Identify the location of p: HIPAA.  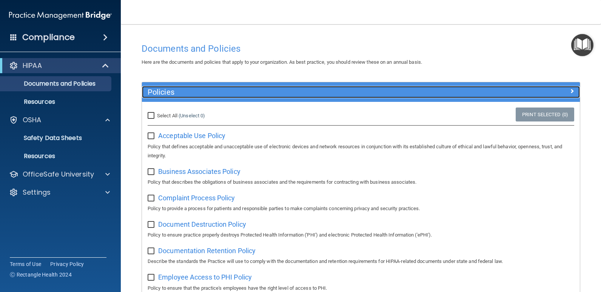
(32, 66).